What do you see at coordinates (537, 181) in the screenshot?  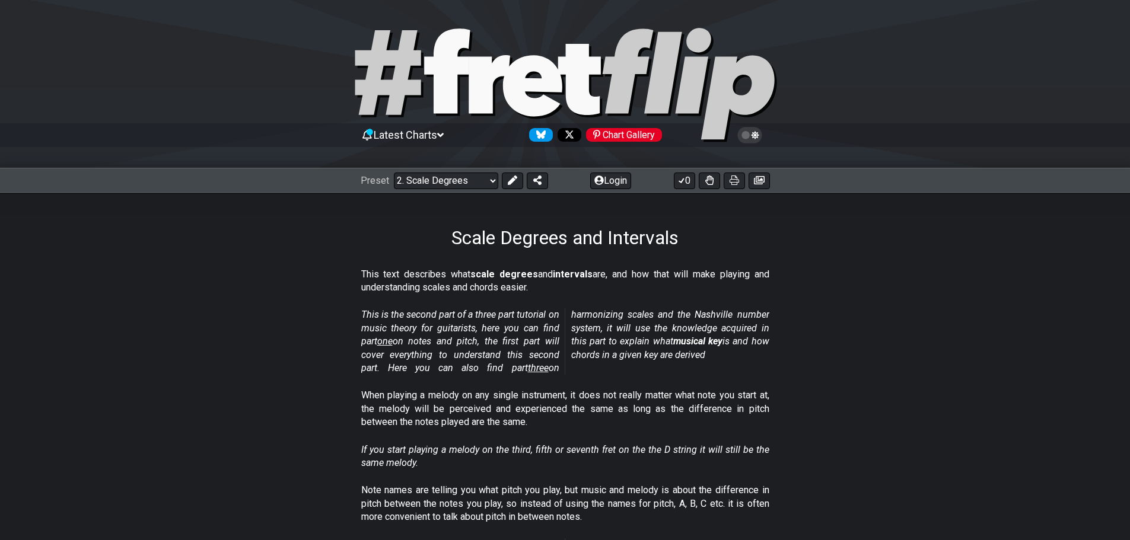 I see `button: Share Preset` at bounding box center [537, 181].